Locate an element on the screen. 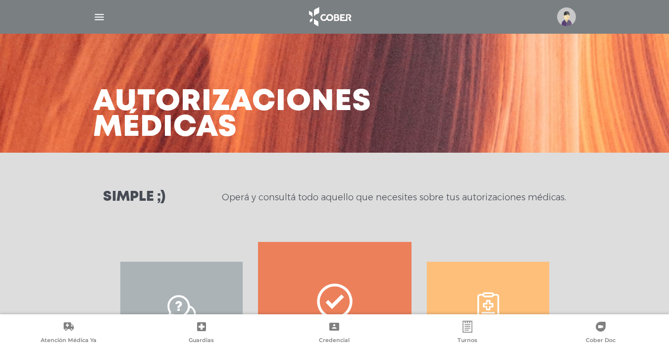  a: Turnos is located at coordinates (468, 333).